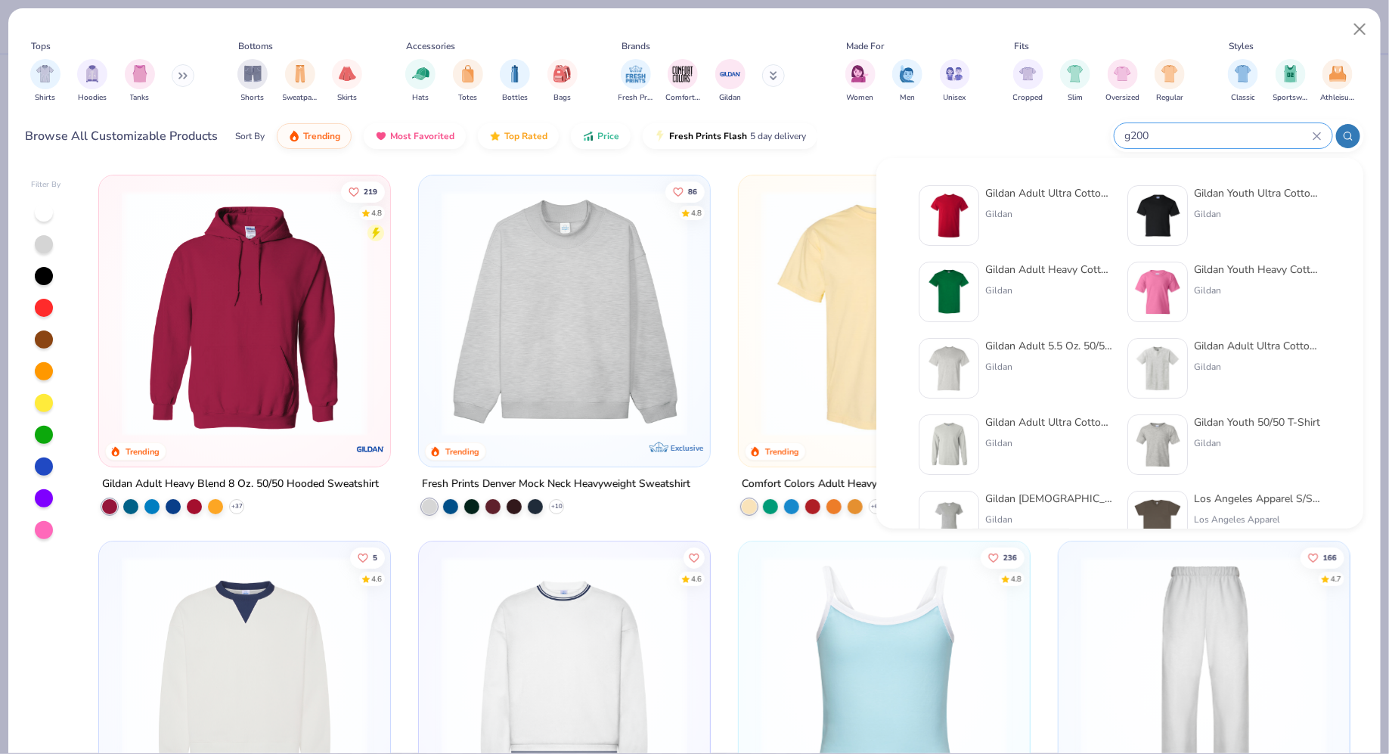  What do you see at coordinates (1257, 422) in the screenshot?
I see `div: Gildan Youth 50/50 T-Shirt` at bounding box center [1257, 422].